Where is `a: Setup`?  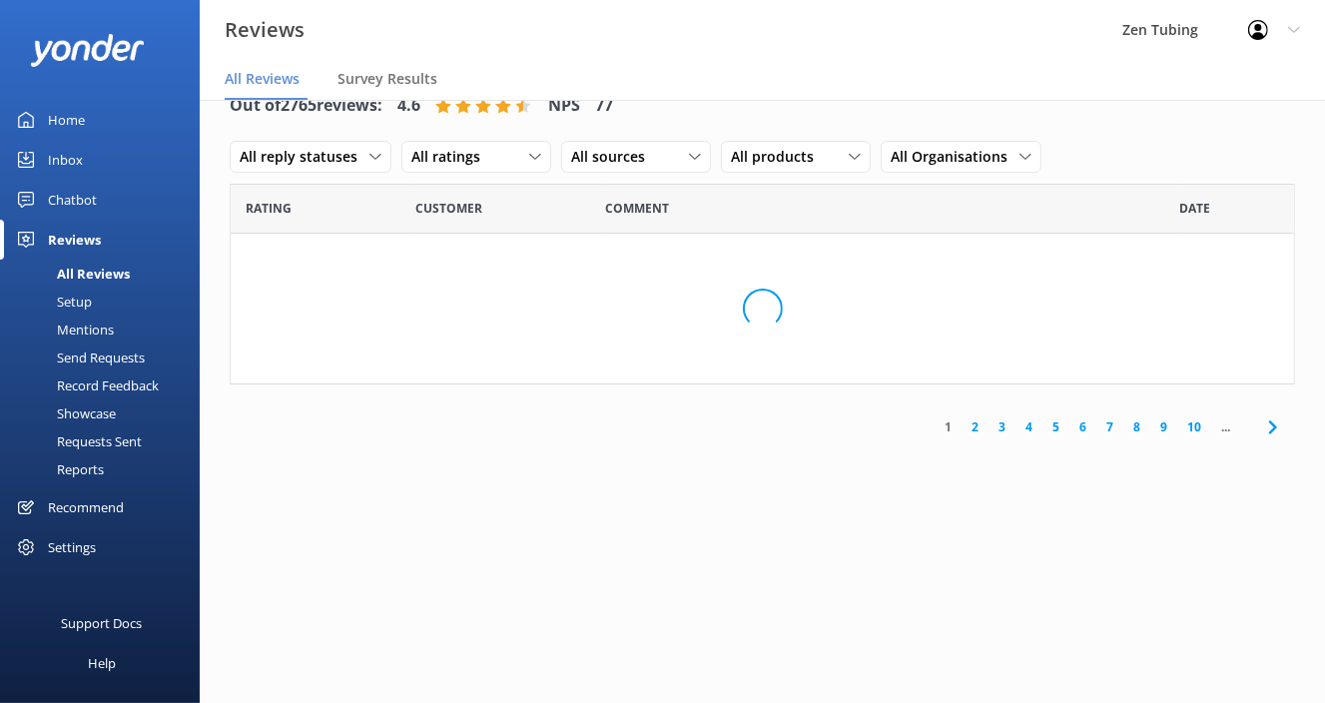 a: Setup is located at coordinates (106, 302).